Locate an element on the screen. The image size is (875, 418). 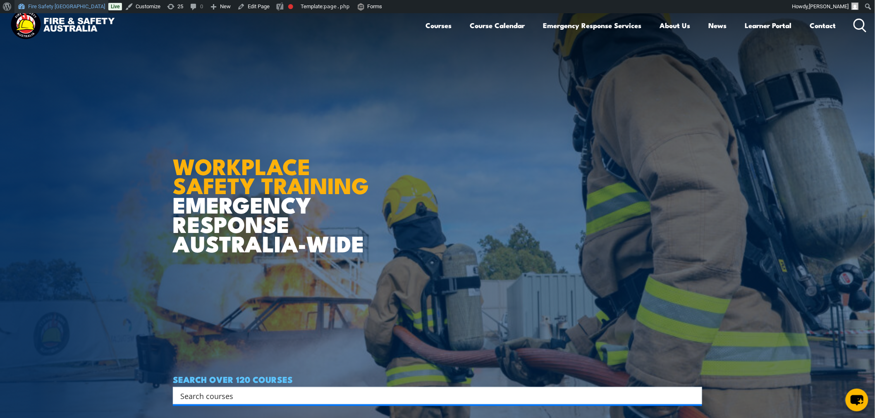
span: page.php is located at coordinates (337, 6).